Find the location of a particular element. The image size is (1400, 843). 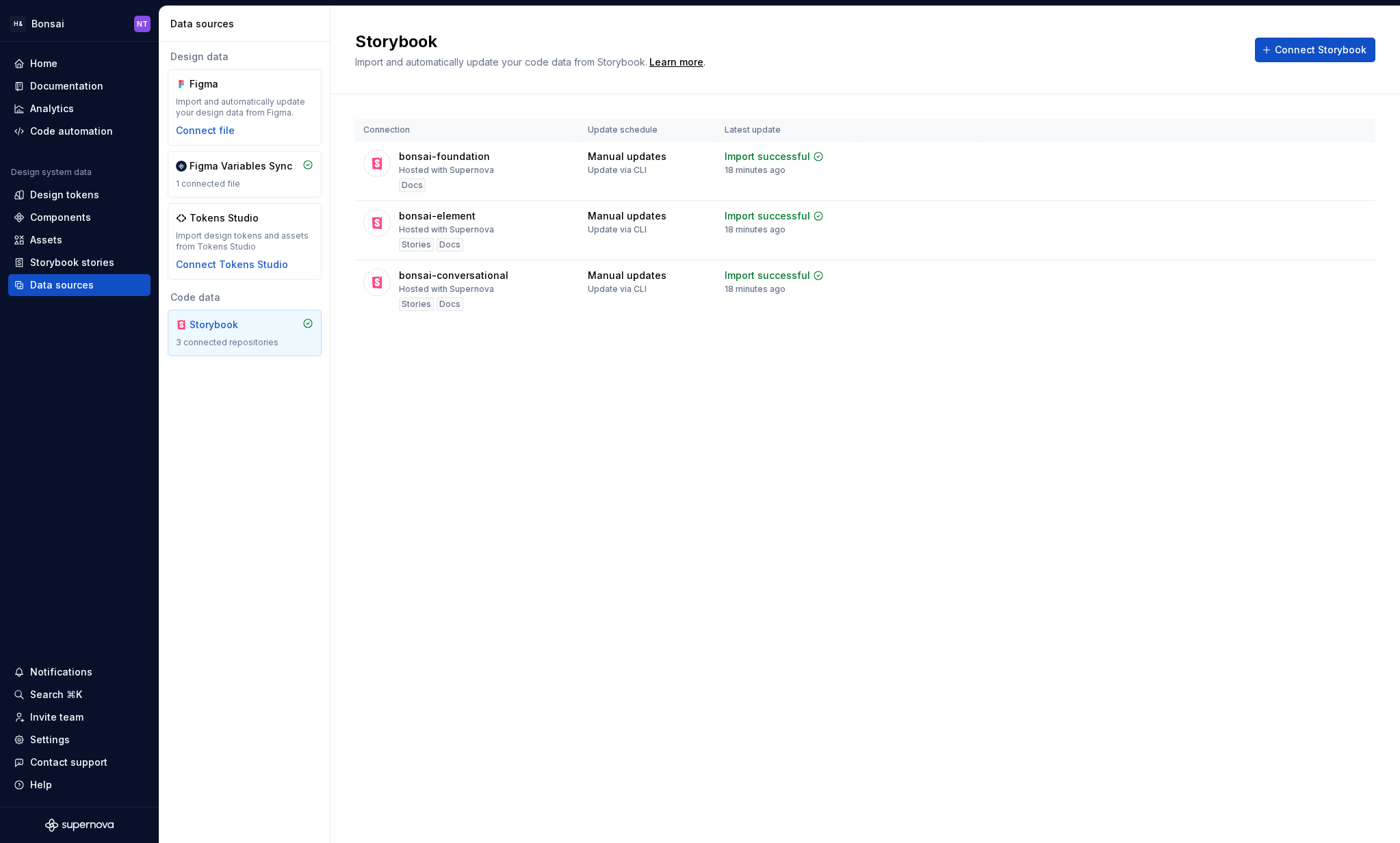

th: Latest update is located at coordinates (788, 130).